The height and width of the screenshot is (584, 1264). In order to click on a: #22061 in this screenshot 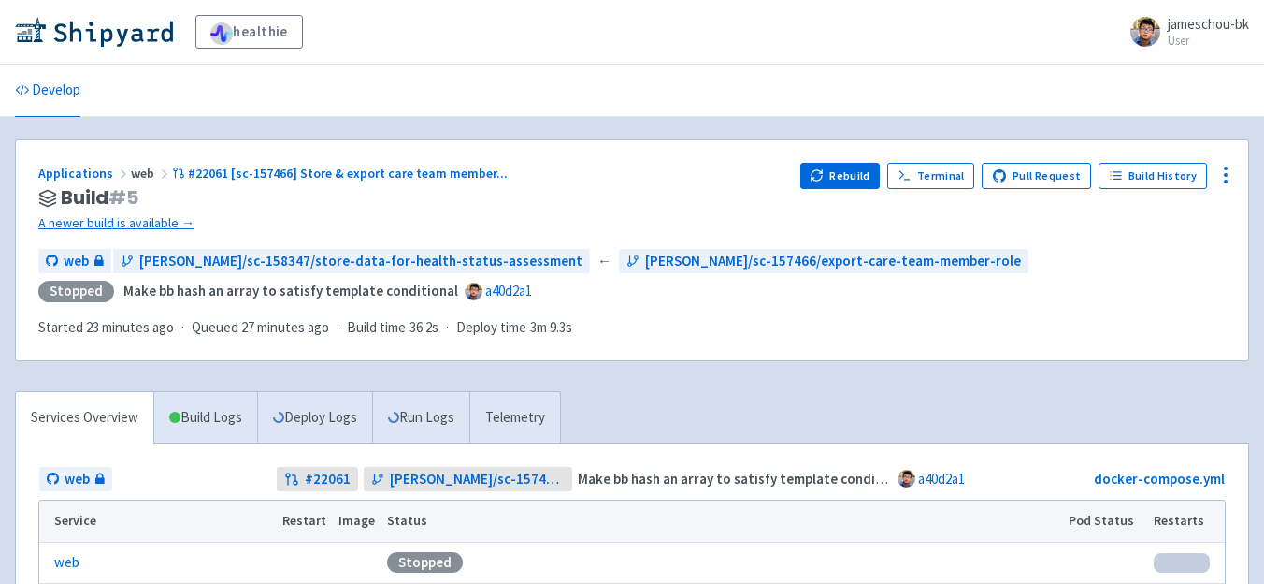, I will do `click(317, 479)`.